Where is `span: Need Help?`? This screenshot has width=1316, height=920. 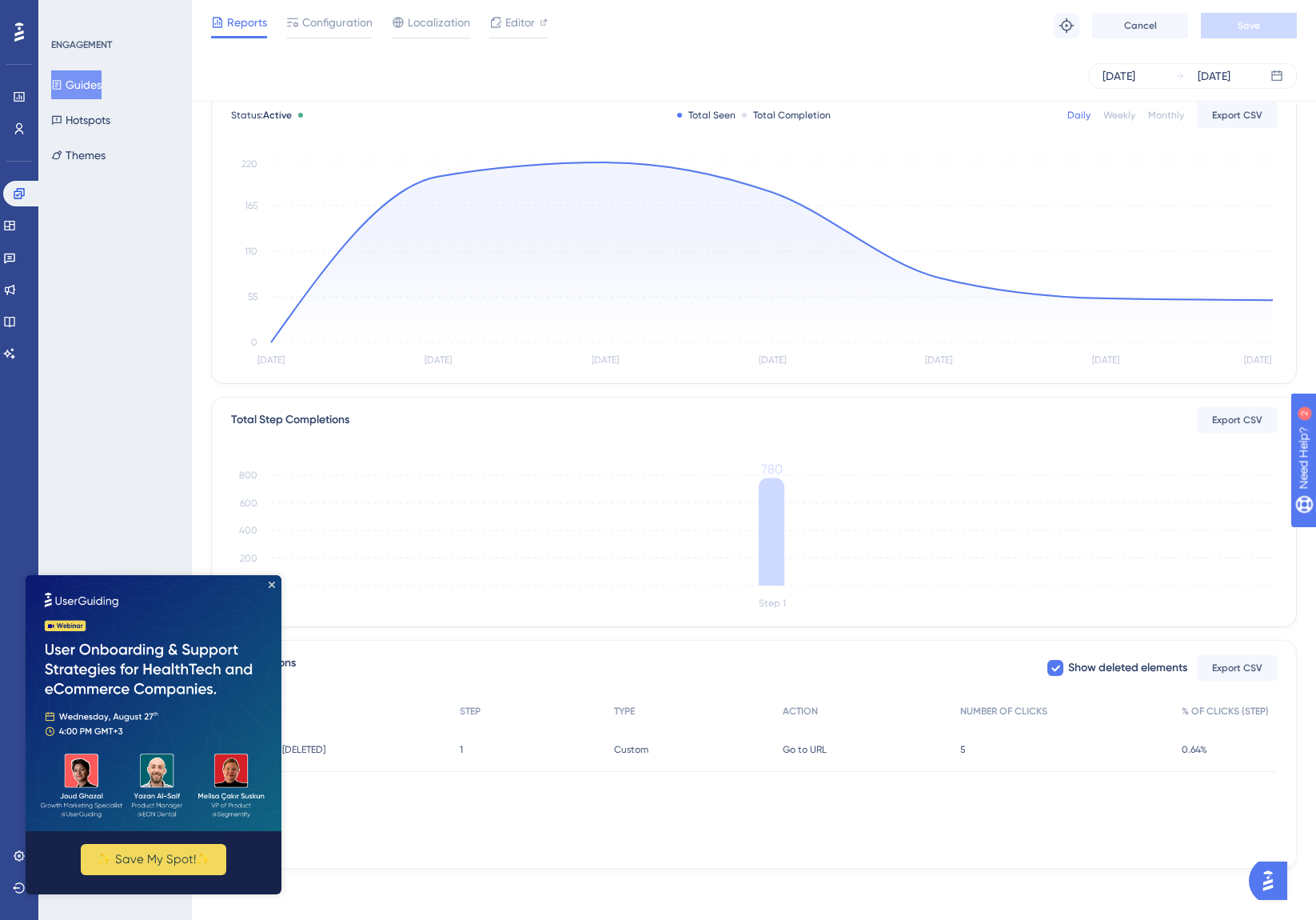 span: Need Help? is located at coordinates (69, 14).